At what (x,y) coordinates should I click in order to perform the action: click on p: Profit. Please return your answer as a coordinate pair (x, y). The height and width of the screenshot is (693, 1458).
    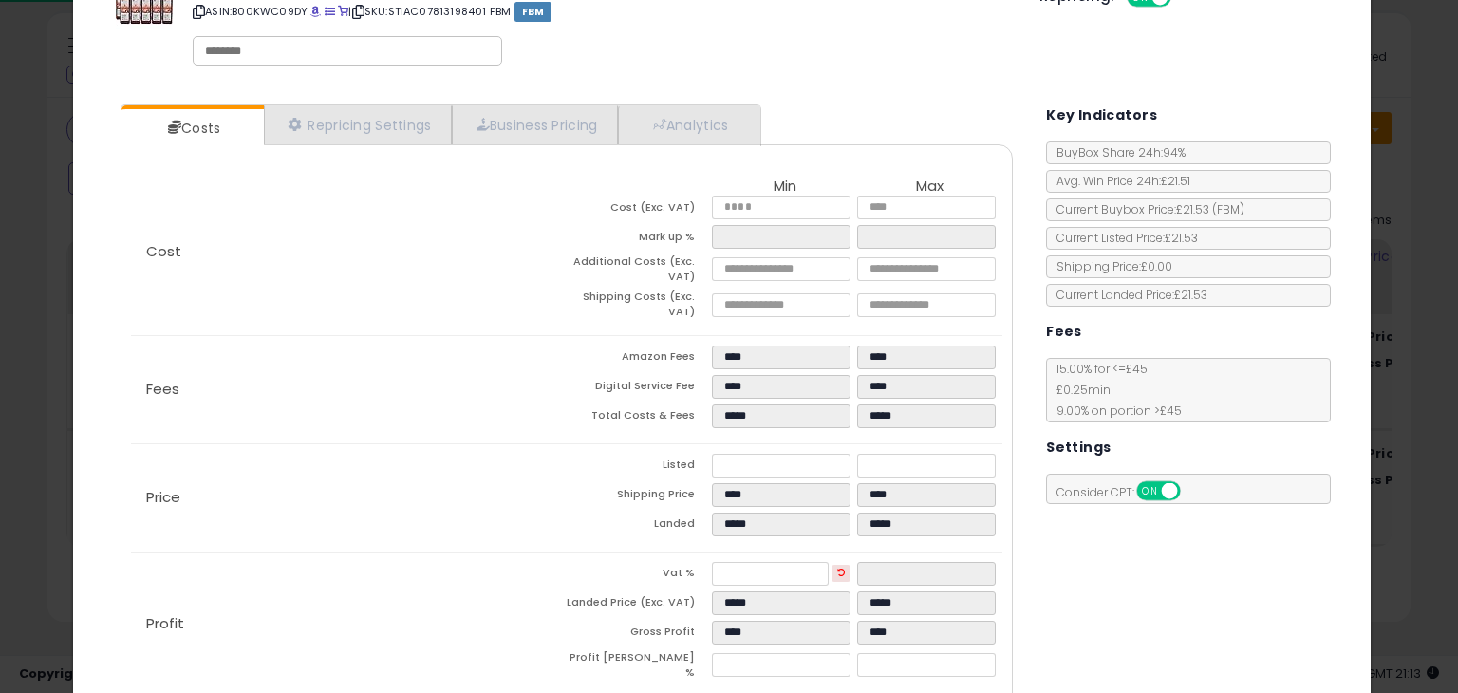
    Looking at the image, I should click on (348, 624).